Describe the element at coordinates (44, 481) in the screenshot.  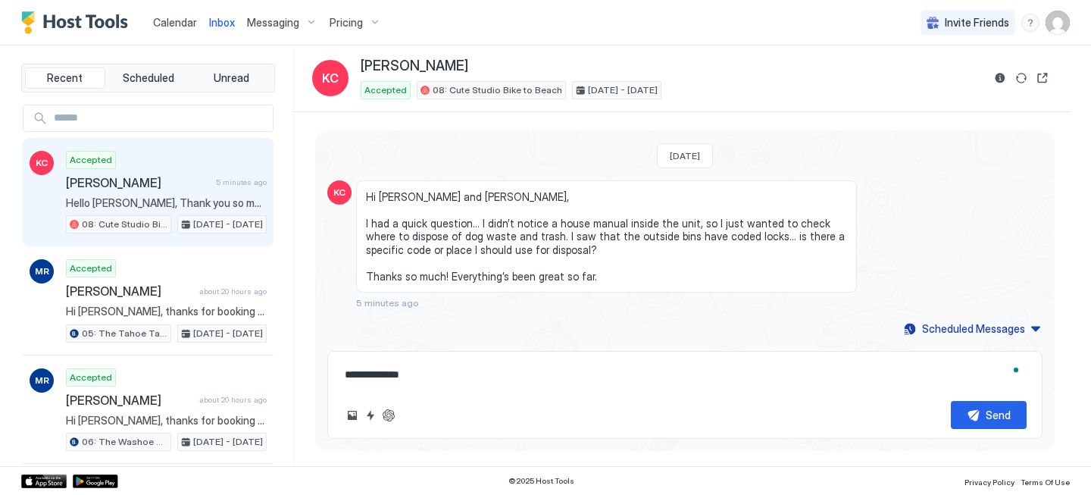
I see `div: App Store` at that location.